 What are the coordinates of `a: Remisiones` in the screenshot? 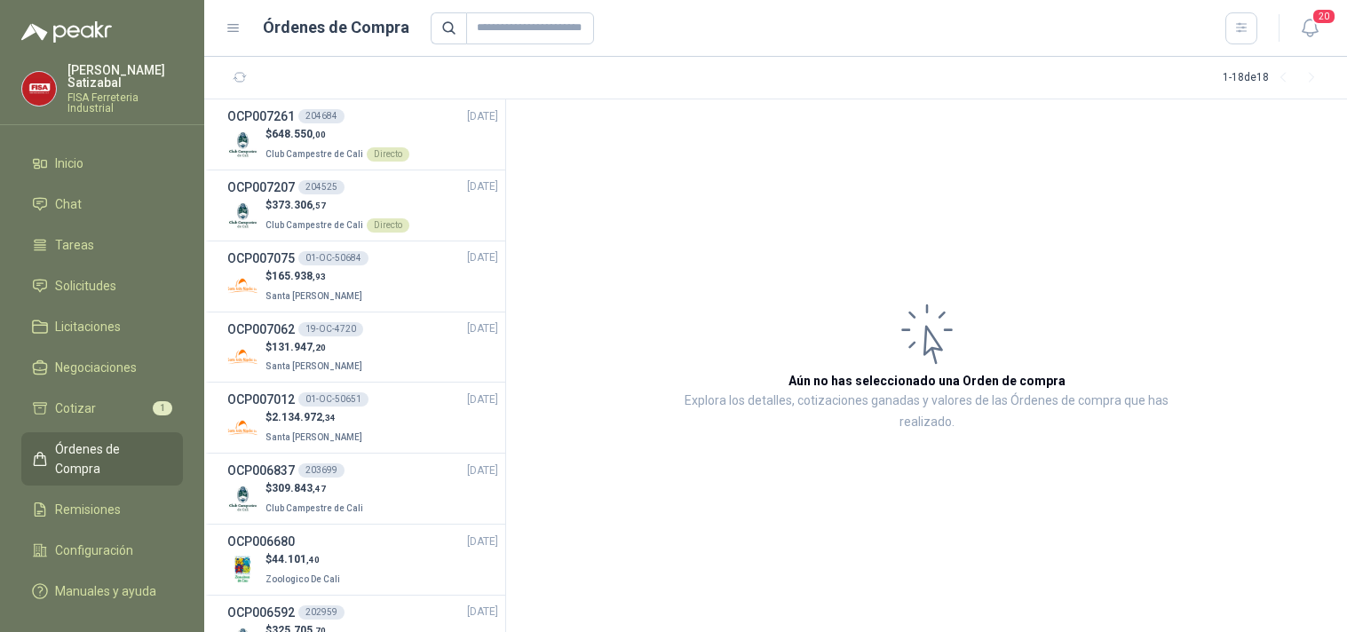 It's located at (102, 510).